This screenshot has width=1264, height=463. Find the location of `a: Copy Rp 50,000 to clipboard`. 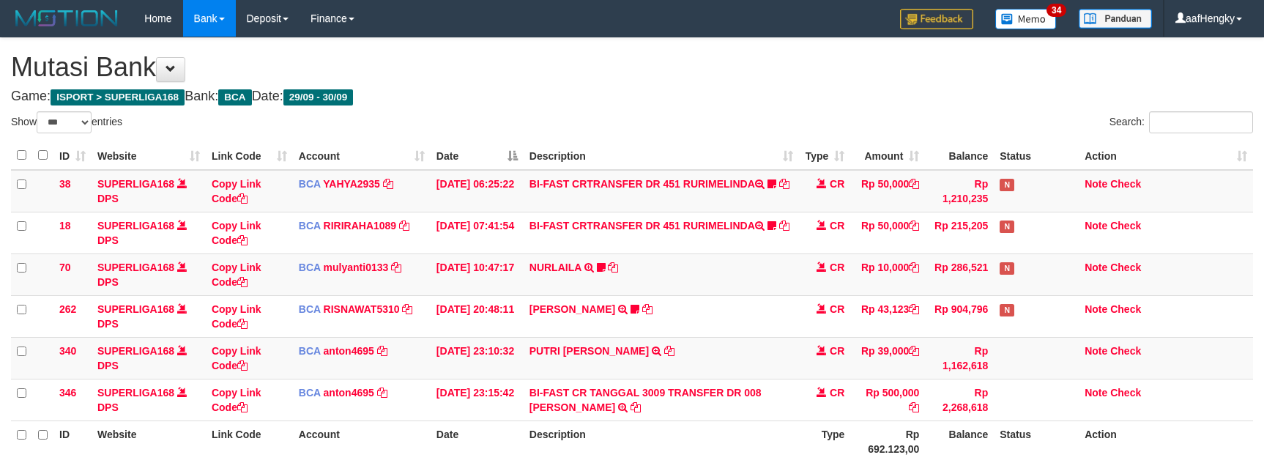

a: Copy Rp 50,000 to clipboard is located at coordinates (914, 226).